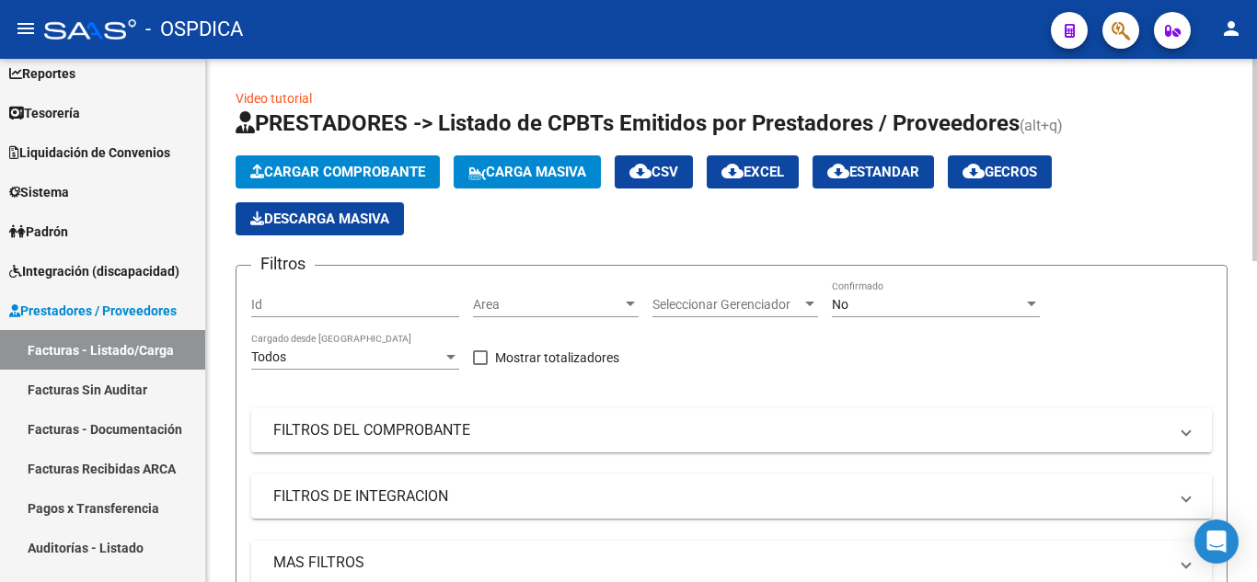  What do you see at coordinates (319, 219) in the screenshot?
I see `button: Descarga Masiva` at bounding box center [319, 219].